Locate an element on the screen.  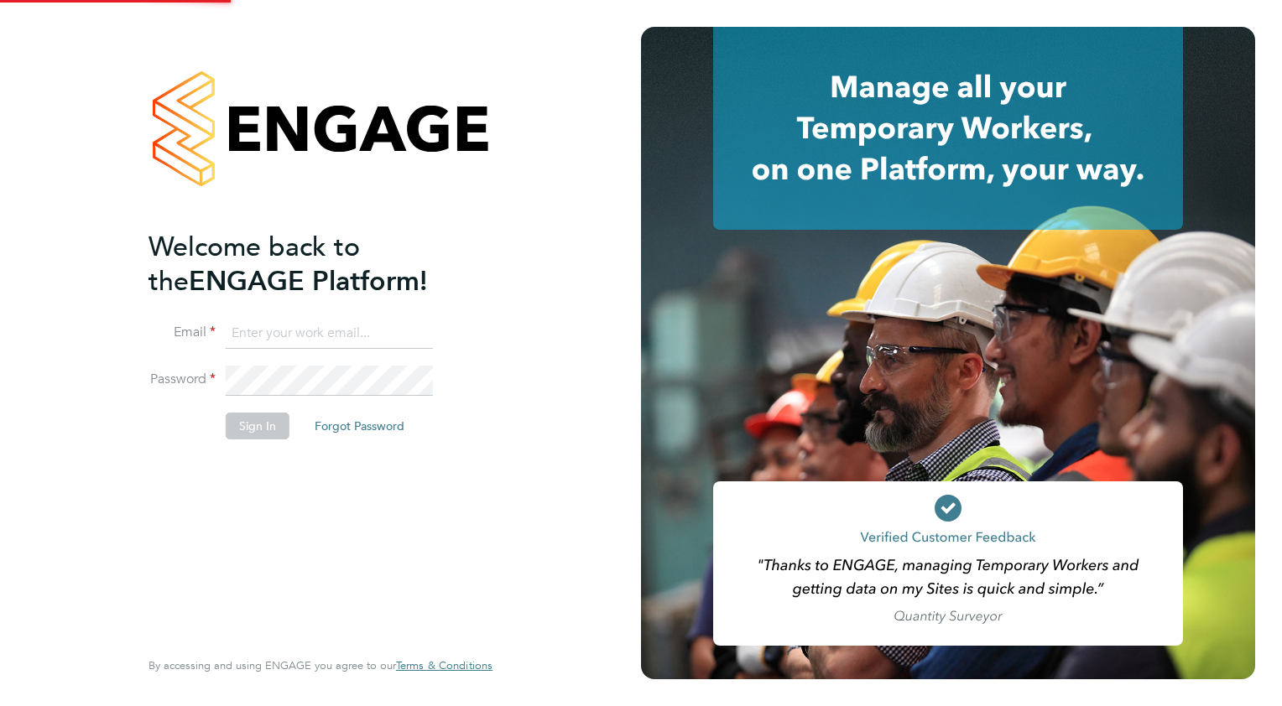
h2: ENGAGE Platform! is located at coordinates (312, 264).